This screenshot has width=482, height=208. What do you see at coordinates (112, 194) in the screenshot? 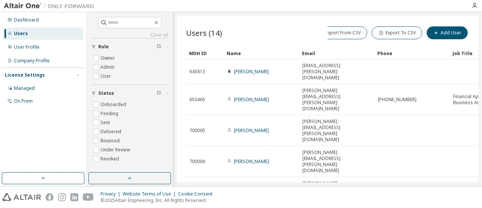
I see `div: Privacy` at bounding box center [112, 194].